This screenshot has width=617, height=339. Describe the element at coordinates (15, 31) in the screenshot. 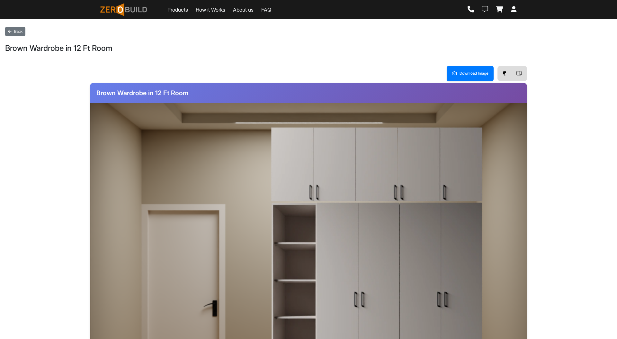

I see `button: Back` at that location.